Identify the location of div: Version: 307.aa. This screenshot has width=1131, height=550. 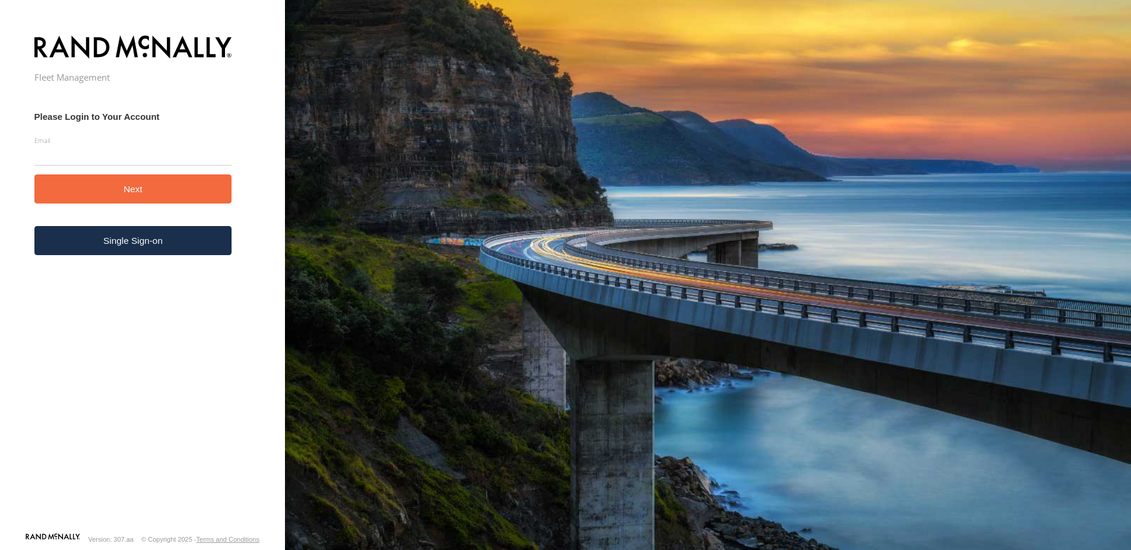
(111, 539).